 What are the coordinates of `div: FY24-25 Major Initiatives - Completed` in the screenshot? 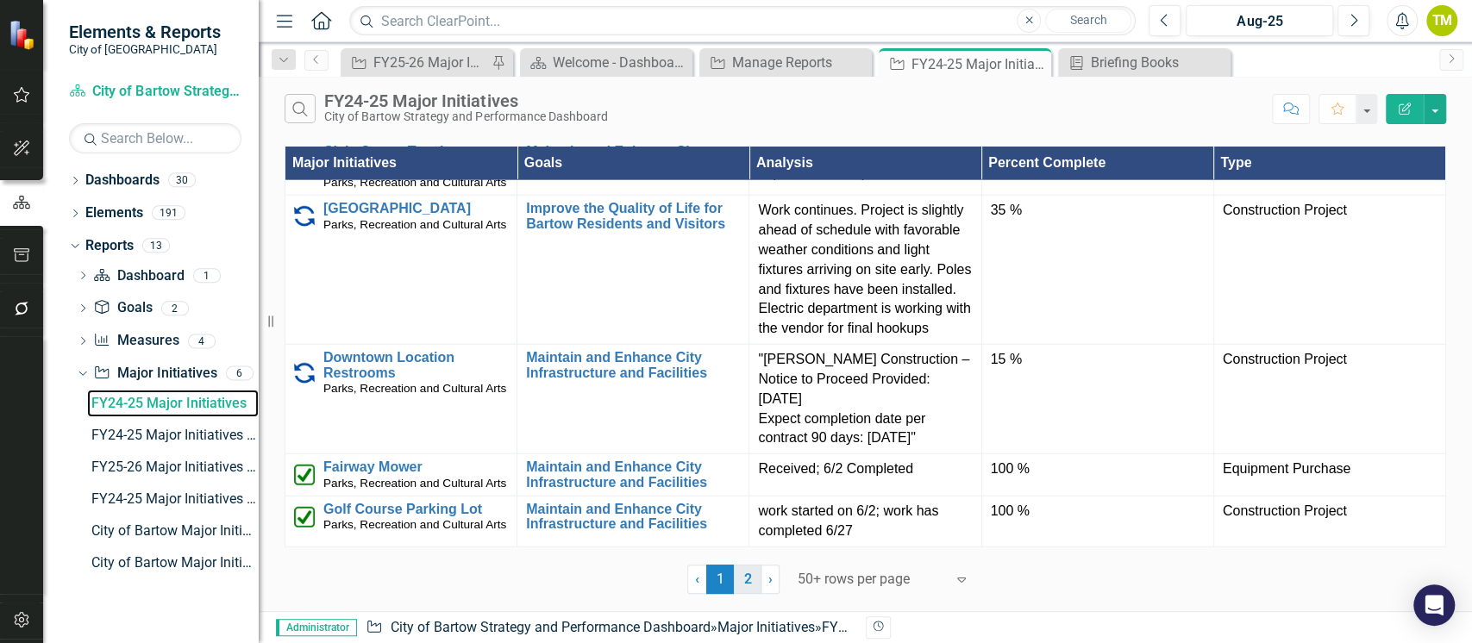 It's located at (175, 499).